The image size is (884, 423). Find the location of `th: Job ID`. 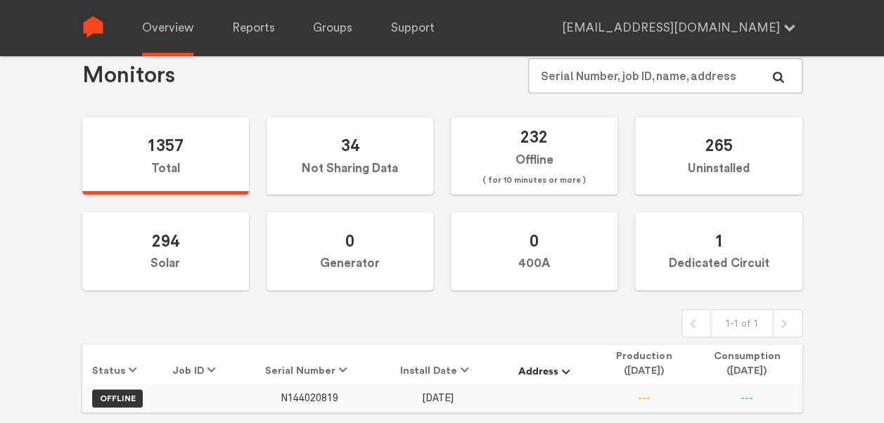

th: Job ID is located at coordinates (197, 364).